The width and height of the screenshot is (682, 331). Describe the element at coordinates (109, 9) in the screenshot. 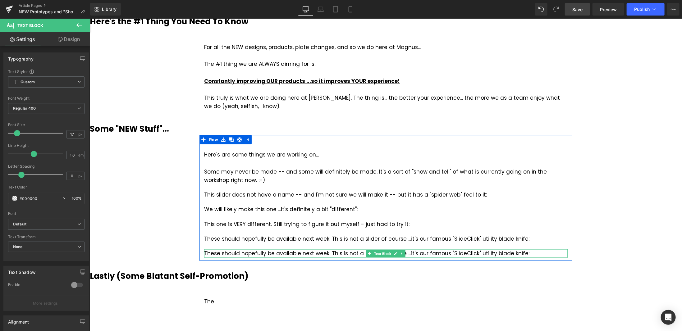

I see `span: Library` at that location.